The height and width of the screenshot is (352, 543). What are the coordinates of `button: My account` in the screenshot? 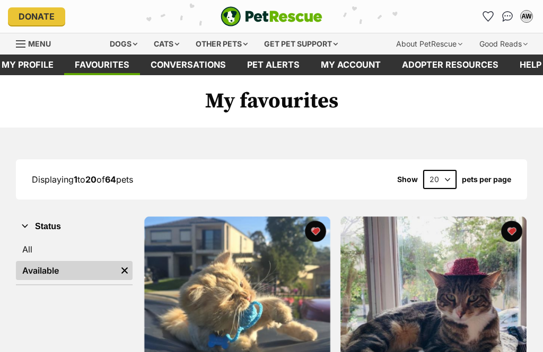 It's located at (526, 16).